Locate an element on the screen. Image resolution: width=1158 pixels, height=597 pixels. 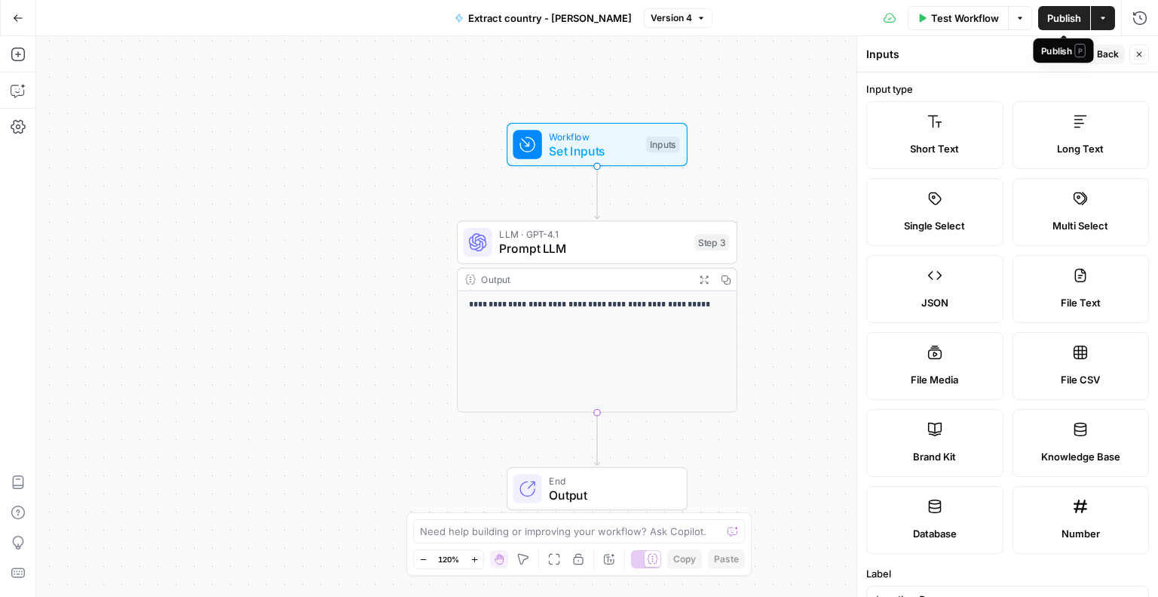
button: Back is located at coordinates (1101, 54).